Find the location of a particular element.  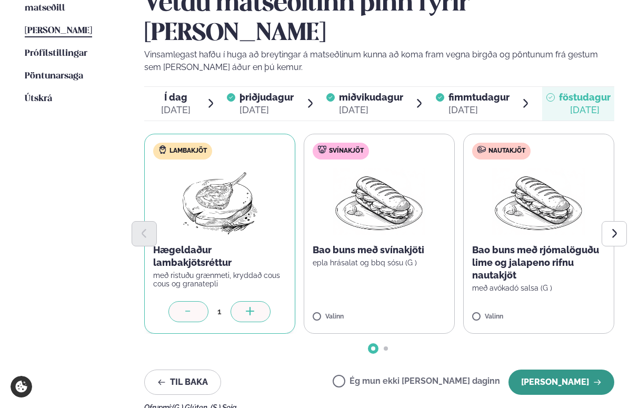

span: Prófílstillingar is located at coordinates (56, 53).